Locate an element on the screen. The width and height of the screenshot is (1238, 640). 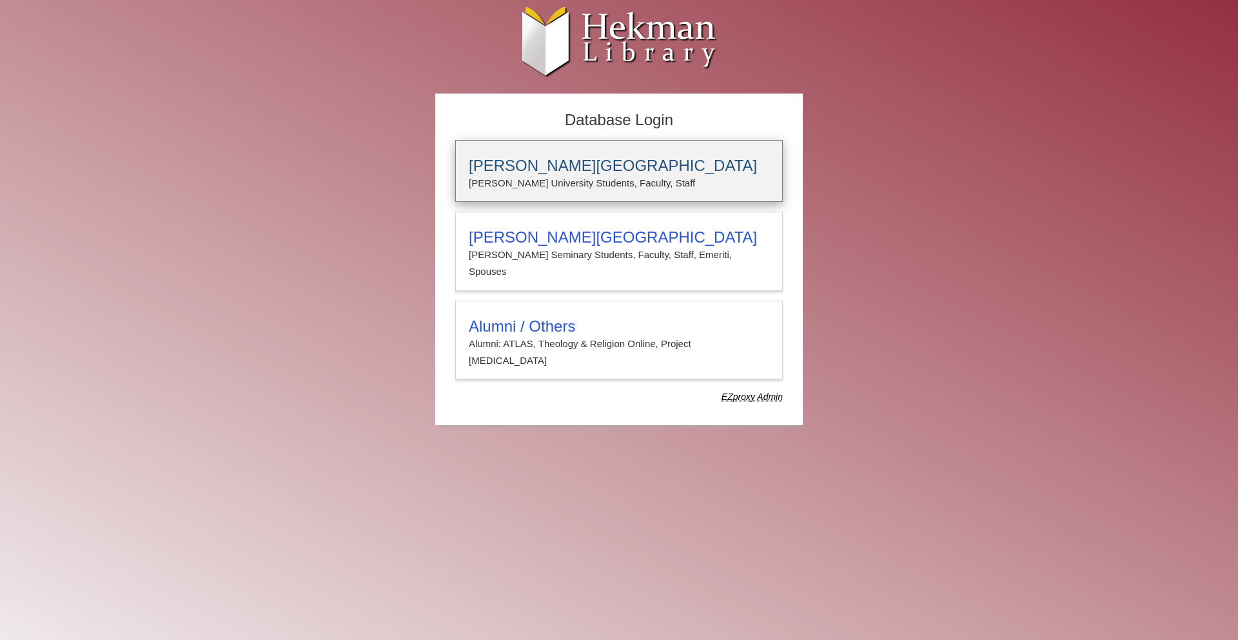
h3: Alumni / Others is located at coordinates (619, 326).